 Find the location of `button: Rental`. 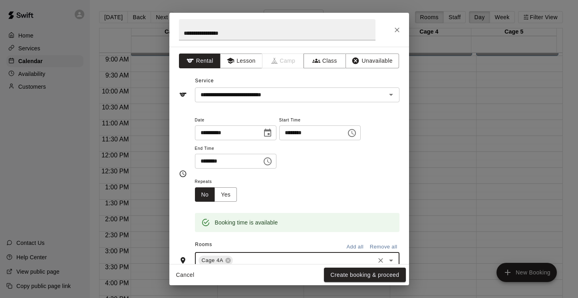

button: Rental is located at coordinates (200, 61).